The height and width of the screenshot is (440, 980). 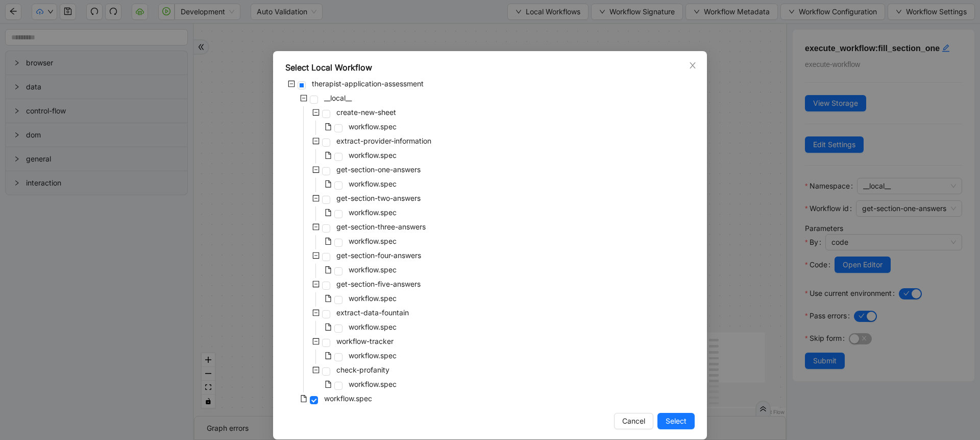 I want to click on span: close, so click(x=693, y=65).